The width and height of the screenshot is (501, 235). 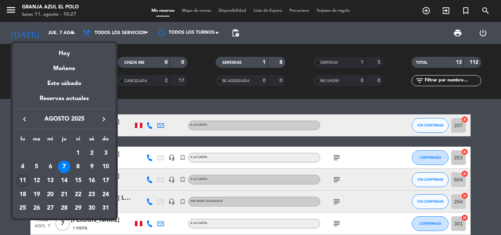 I want to click on td: 5 de agosto de 2025, so click(x=37, y=167).